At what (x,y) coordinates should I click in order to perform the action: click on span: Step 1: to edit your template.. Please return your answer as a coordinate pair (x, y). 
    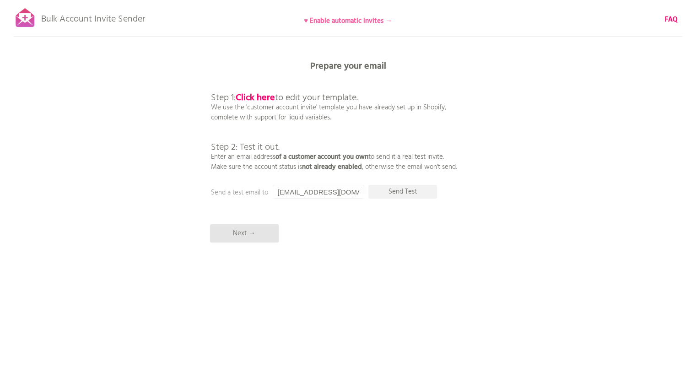
    Looking at the image, I should click on (284, 98).